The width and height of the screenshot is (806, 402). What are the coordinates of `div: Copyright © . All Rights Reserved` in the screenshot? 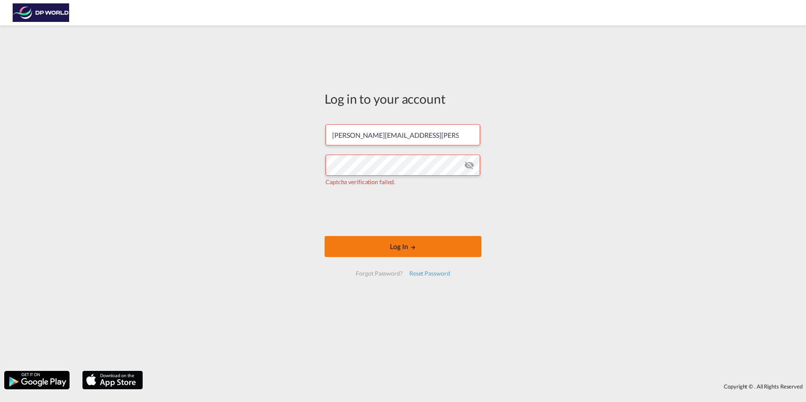 It's located at (476, 387).